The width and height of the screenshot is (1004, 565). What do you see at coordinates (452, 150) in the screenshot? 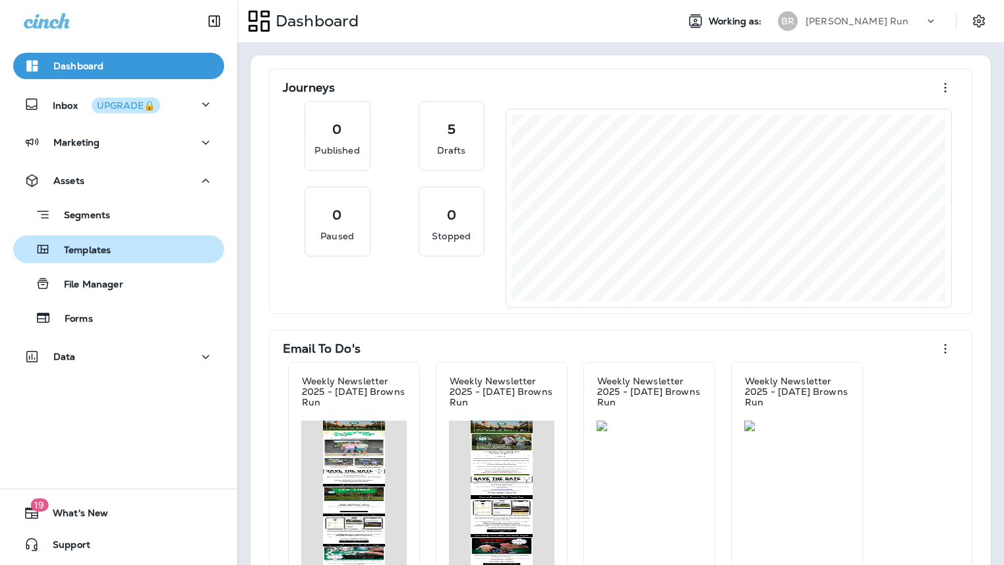
I see `p: Drafts` at bounding box center [452, 150].